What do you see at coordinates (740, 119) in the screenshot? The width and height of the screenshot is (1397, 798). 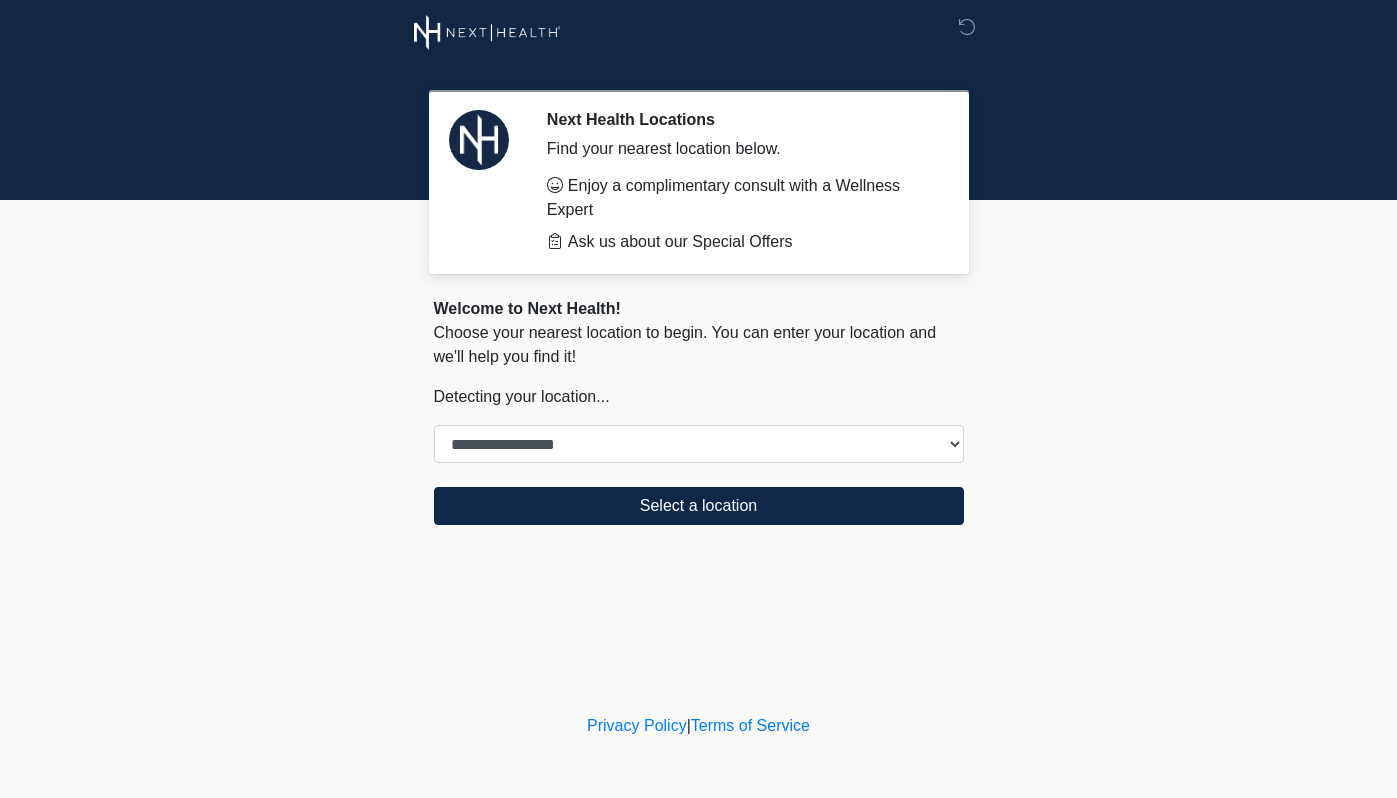 I see `h2: Next Health Locations` at bounding box center [740, 119].